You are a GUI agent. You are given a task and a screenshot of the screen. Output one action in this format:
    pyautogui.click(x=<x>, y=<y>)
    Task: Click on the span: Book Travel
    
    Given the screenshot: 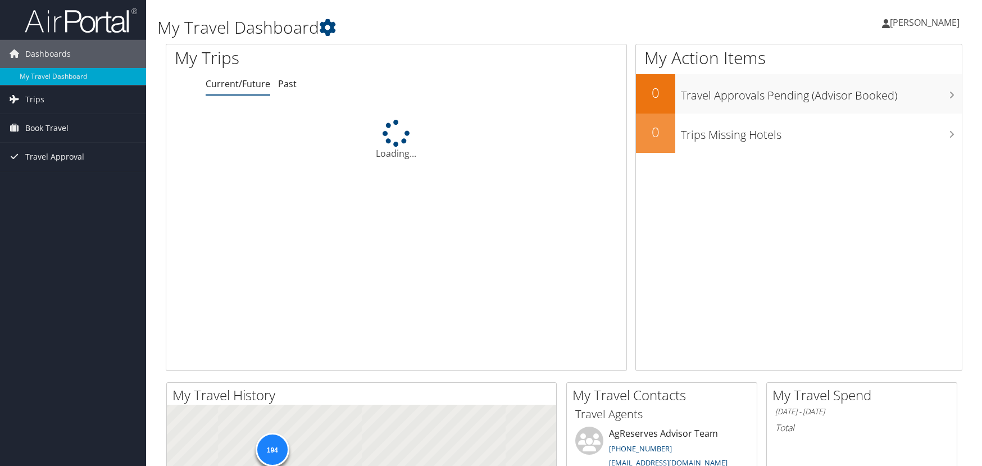 What is the action you would take?
    pyautogui.click(x=47, y=128)
    